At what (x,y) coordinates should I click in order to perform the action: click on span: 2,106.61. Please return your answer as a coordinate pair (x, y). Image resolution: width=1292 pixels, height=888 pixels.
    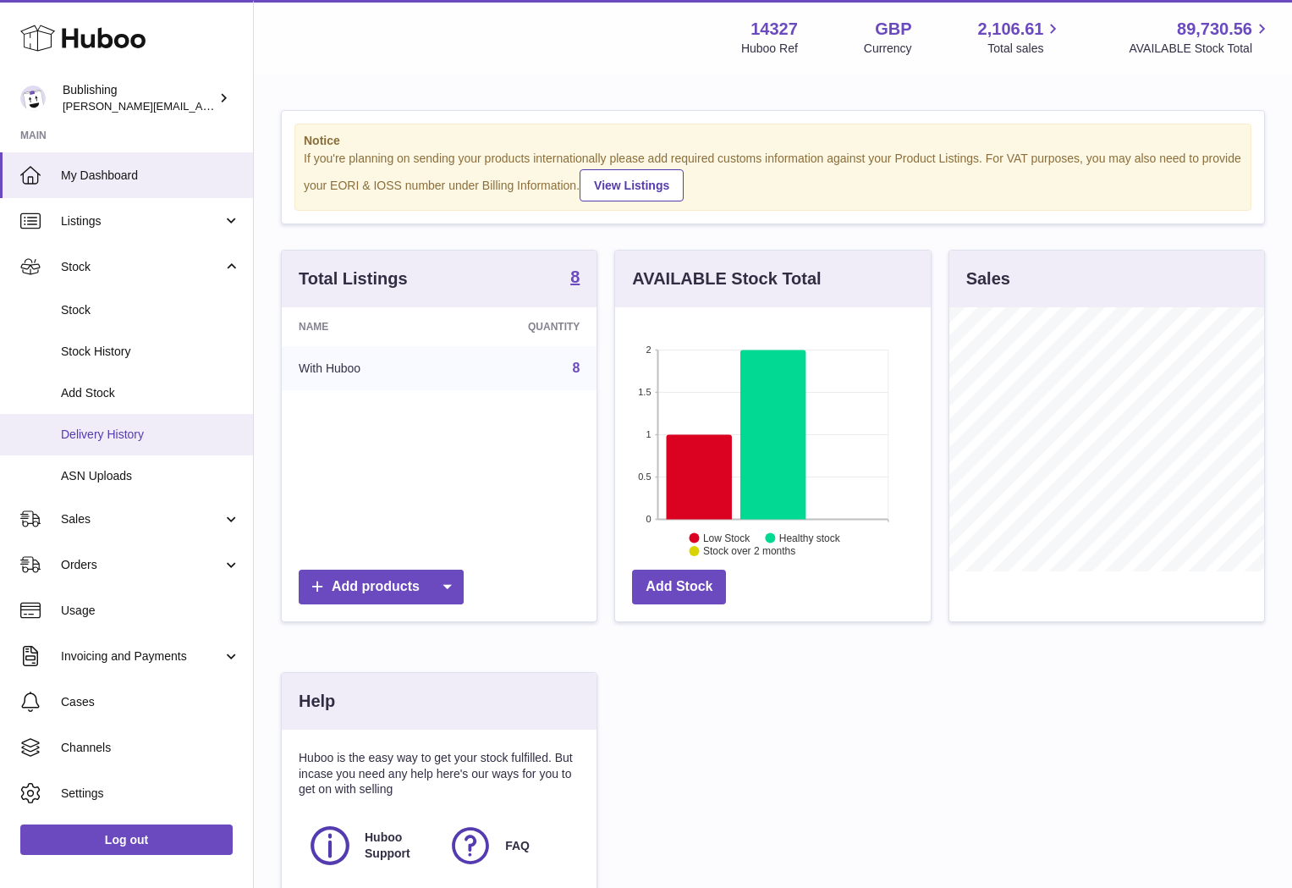
    Looking at the image, I should click on (1011, 29).